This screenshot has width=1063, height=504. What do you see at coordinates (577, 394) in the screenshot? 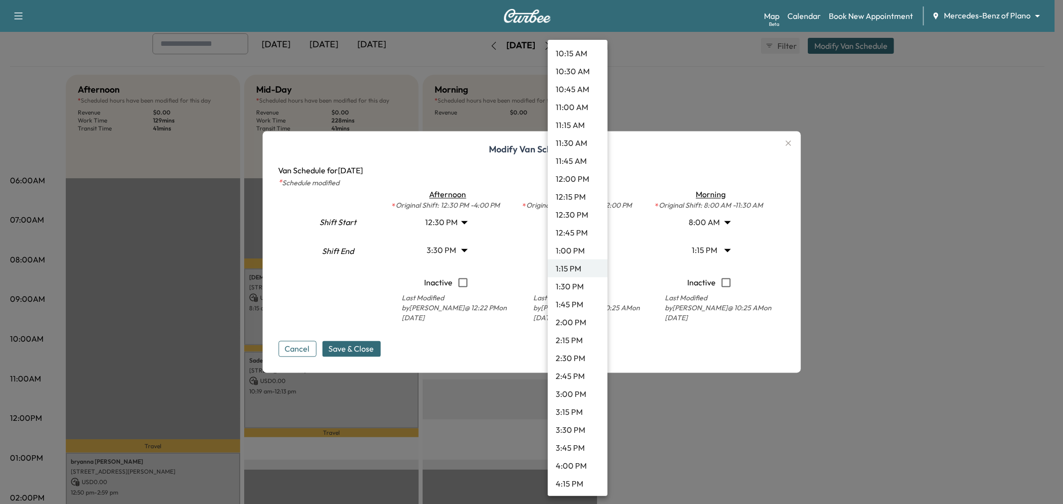
I see `li: 3:00 PM` at bounding box center [577, 394].